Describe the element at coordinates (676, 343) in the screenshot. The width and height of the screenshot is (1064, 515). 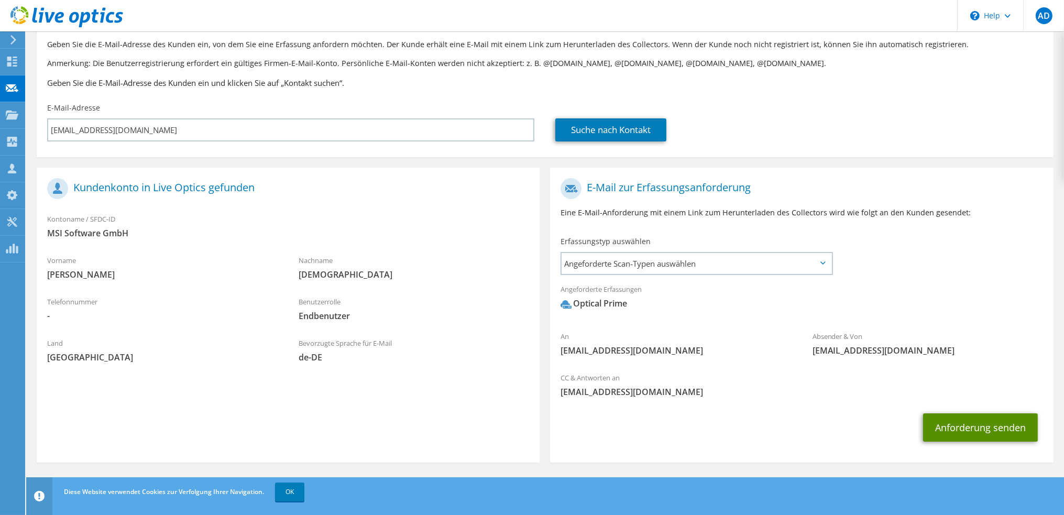
I see `div: An` at that location.